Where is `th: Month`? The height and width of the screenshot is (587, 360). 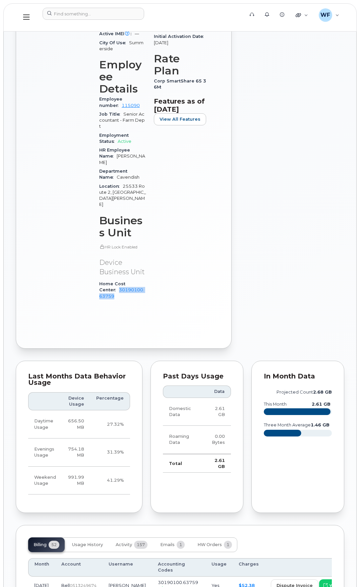 th: Month is located at coordinates (42, 568).